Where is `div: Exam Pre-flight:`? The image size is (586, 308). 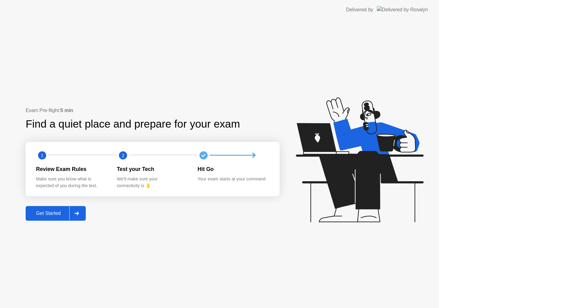
div: Exam Pre-flight: is located at coordinates (153, 110).